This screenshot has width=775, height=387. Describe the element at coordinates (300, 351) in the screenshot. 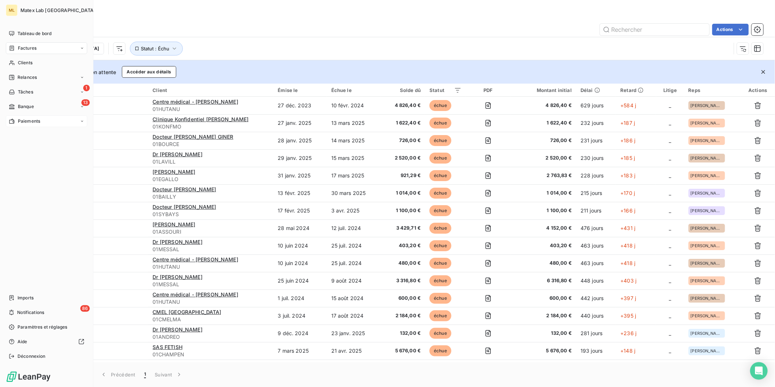

I see `td: 7 mars 2025` at that location.